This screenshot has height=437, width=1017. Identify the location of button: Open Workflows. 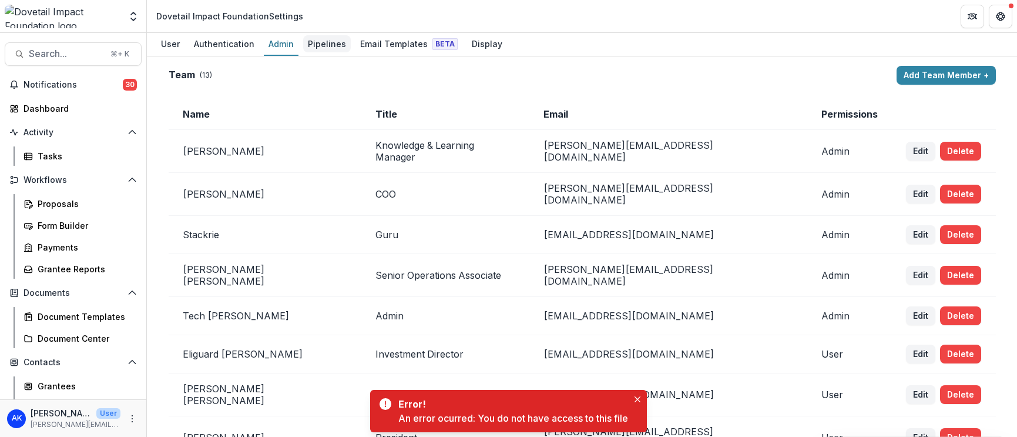
(73, 180).